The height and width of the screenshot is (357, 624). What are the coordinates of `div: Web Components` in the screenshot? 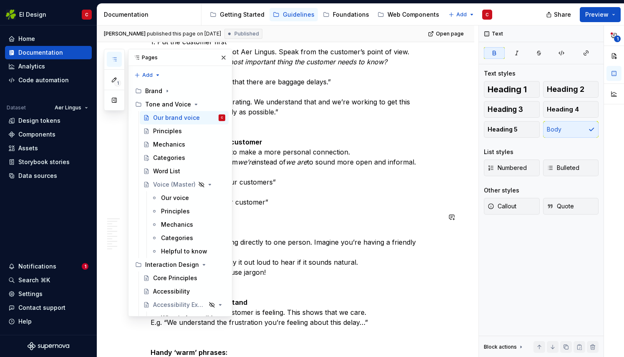 It's located at (414, 15).